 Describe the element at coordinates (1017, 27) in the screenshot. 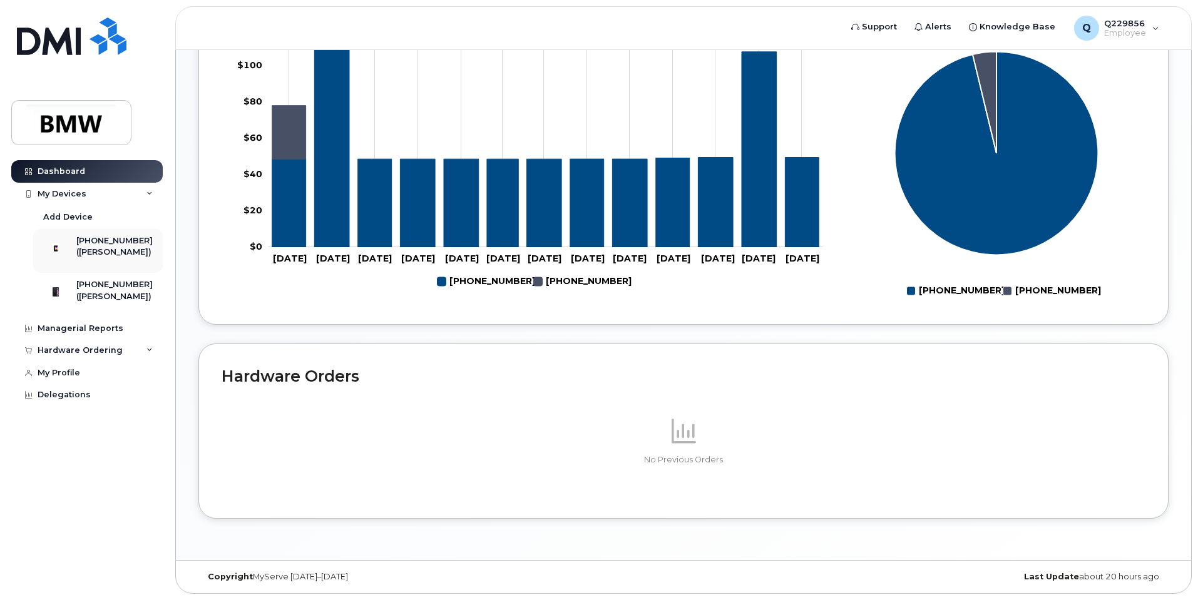

I see `span: Knowledge Base` at that location.